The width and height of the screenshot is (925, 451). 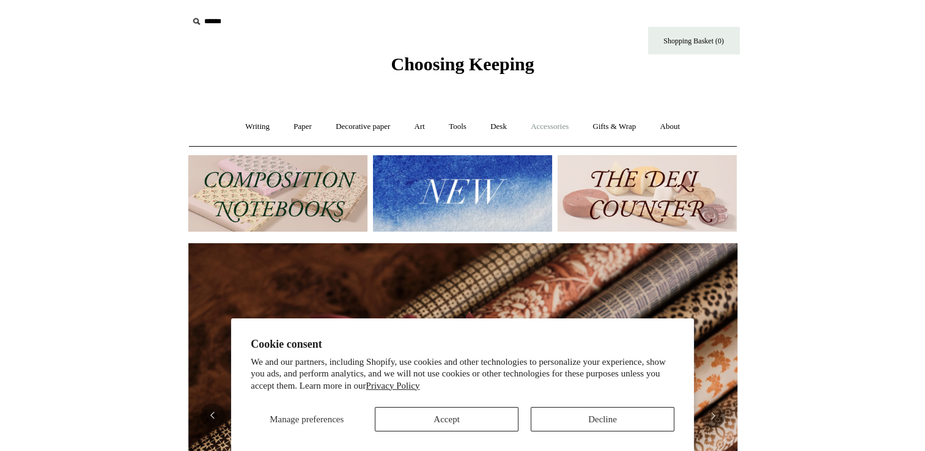 What do you see at coordinates (306, 419) in the screenshot?
I see `button: Manage preferences` at bounding box center [306, 419].